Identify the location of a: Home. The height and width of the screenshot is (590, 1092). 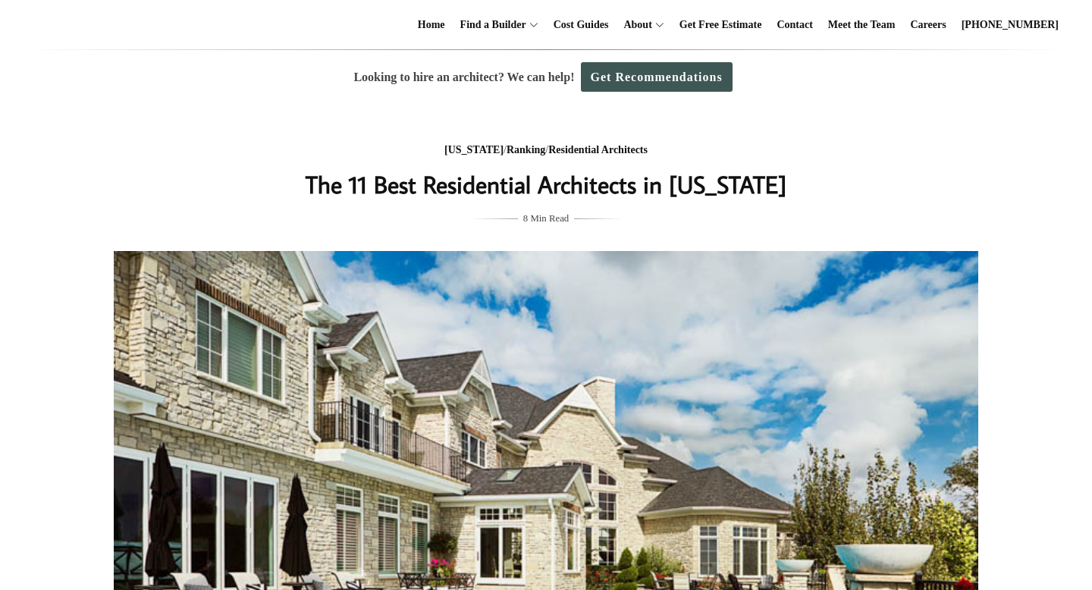
(431, 25).